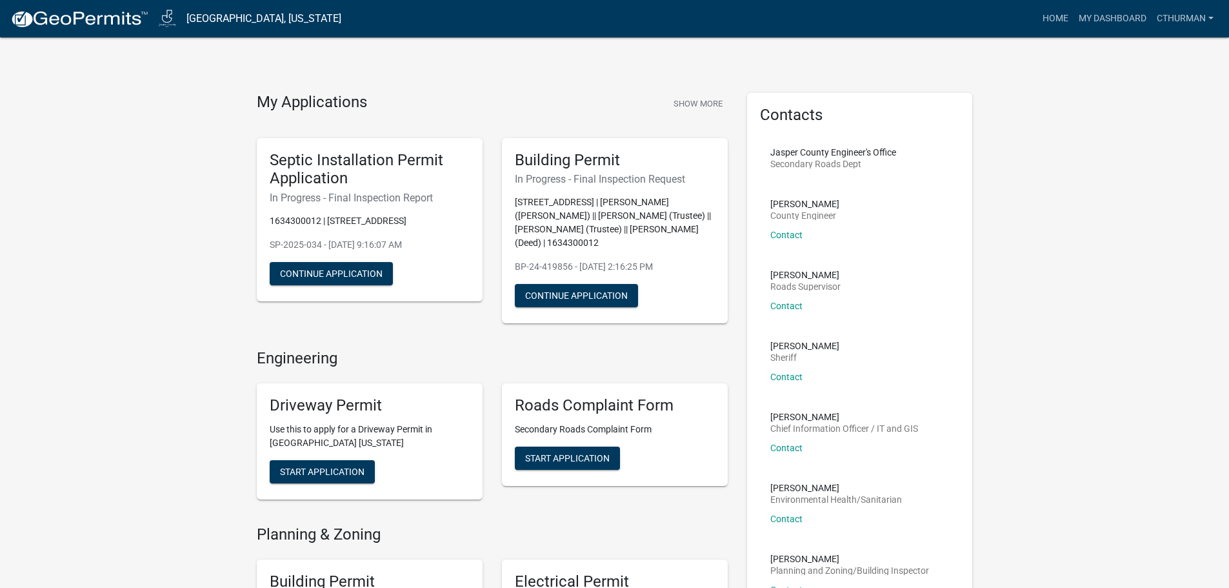  Describe the element at coordinates (615, 179) in the screenshot. I see `h6: In Progress - Final Inspection Request` at that location.